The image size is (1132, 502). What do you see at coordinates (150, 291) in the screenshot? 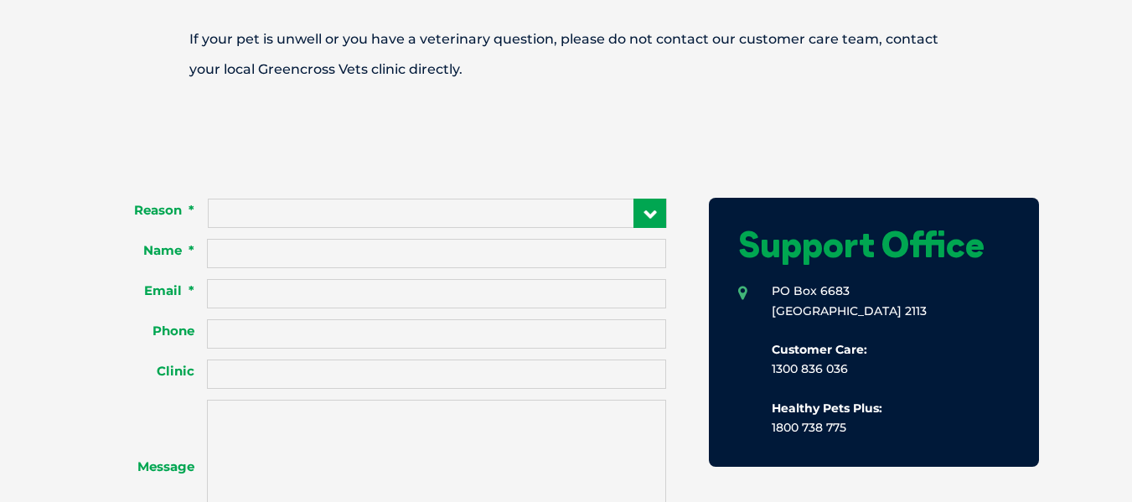
I see `label: Email` at bounding box center [150, 291].